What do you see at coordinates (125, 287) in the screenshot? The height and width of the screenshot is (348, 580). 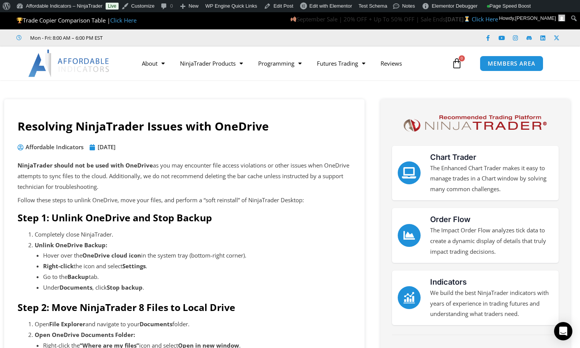 I see `strong: Stop backup` at bounding box center [125, 287].